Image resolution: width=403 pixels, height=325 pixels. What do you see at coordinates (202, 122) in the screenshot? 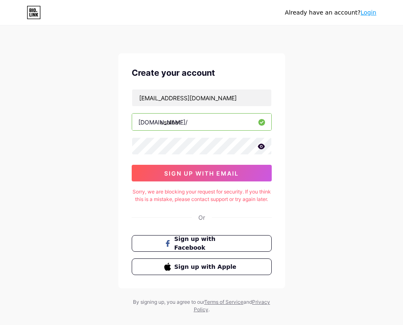
I see `input: username` at bounding box center [202, 122].